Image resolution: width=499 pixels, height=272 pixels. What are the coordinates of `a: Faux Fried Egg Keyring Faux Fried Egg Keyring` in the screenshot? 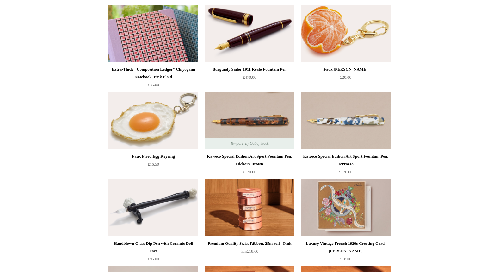 It's located at (153, 121).